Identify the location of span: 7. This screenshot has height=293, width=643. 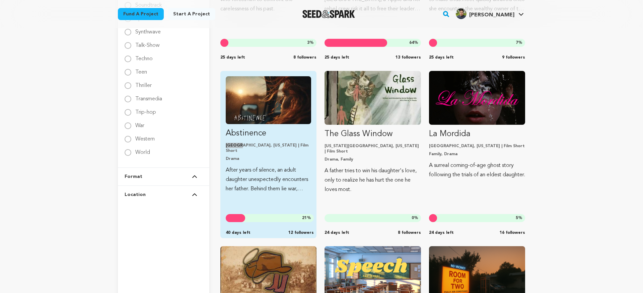
(517, 43).